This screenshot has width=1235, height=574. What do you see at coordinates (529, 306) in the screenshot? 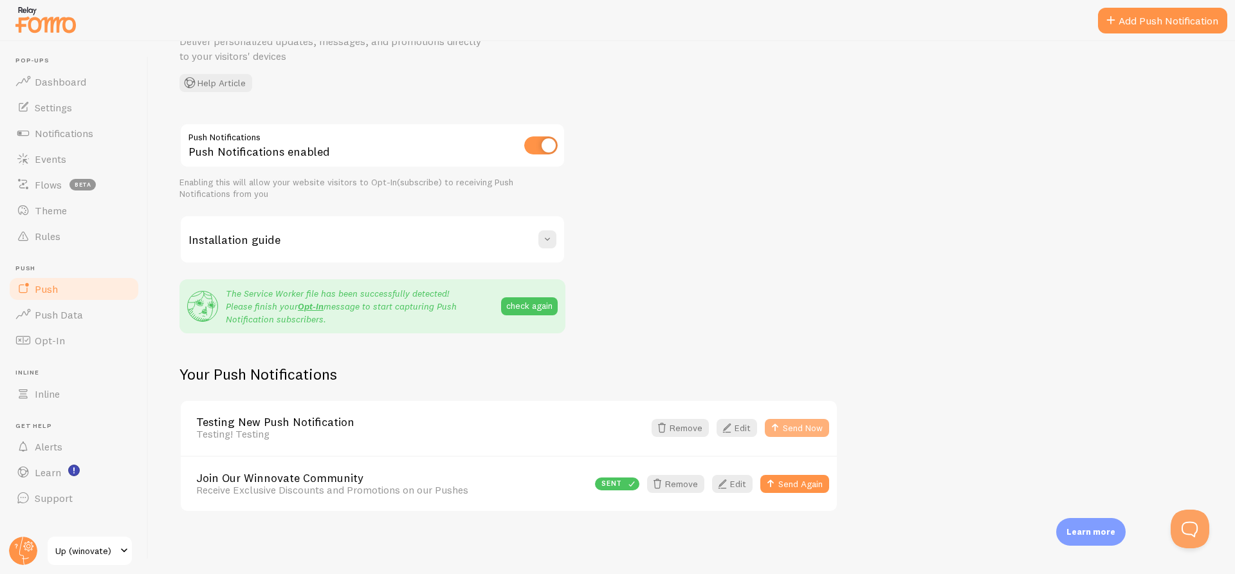
I see `button: check again` at bounding box center [529, 306].